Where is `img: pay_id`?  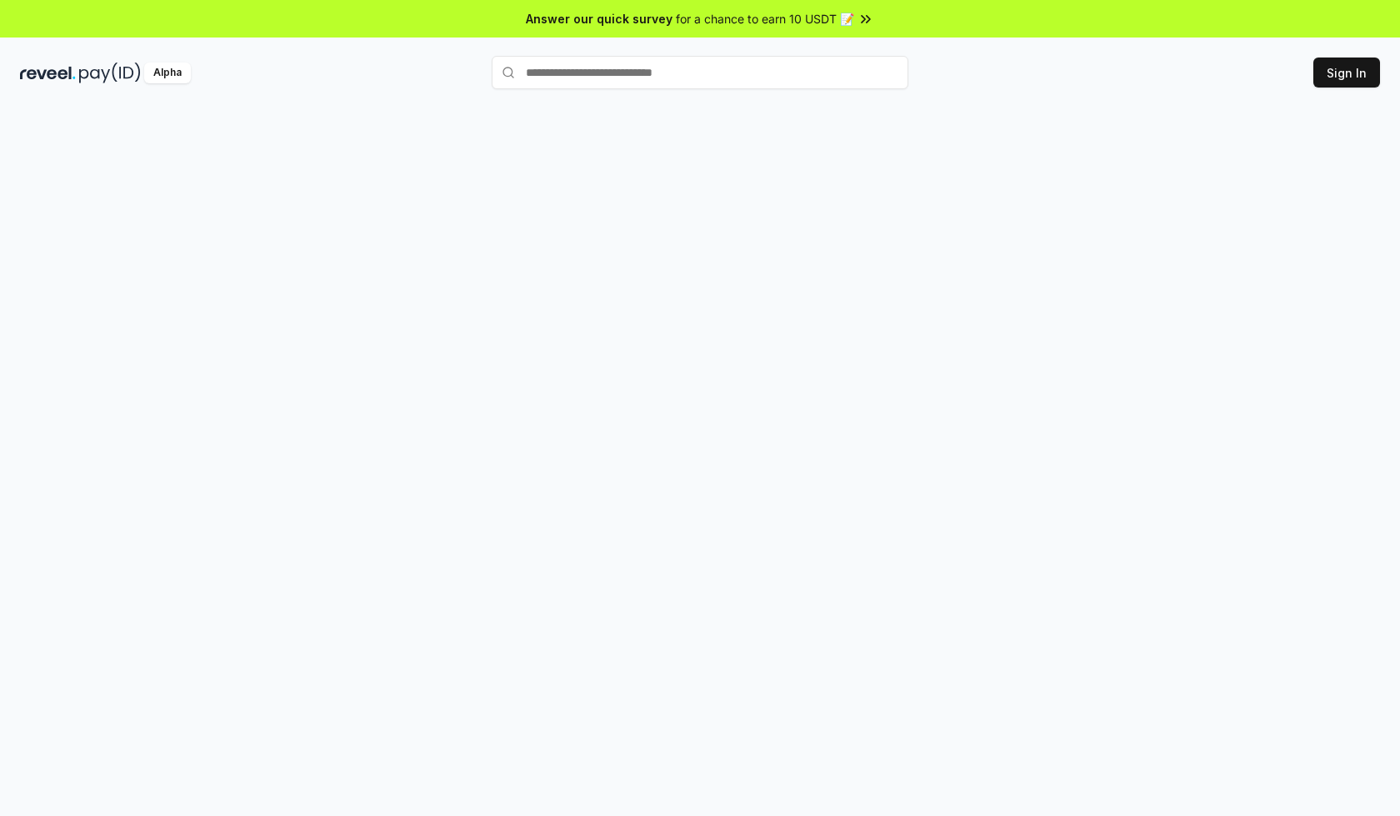 img: pay_id is located at coordinates (110, 73).